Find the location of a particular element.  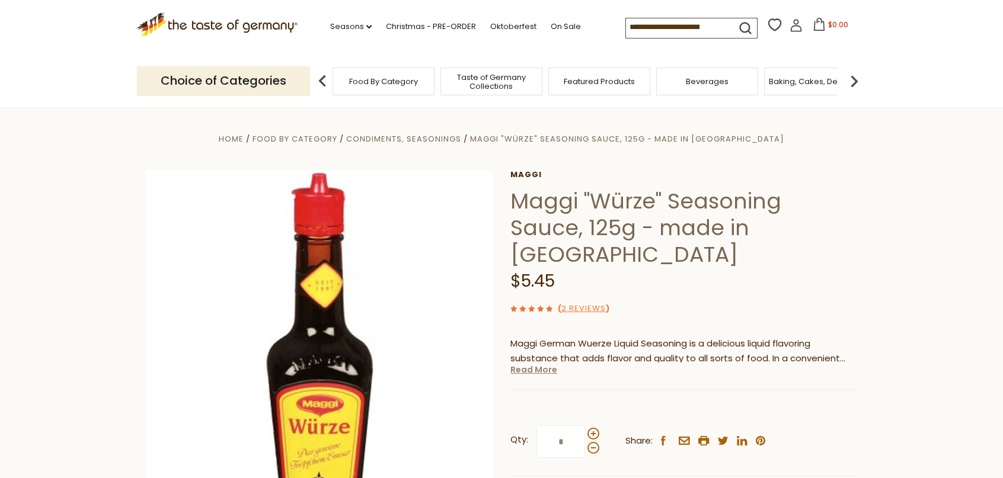

span: Baking, Cakes, Desserts is located at coordinates (814, 81).